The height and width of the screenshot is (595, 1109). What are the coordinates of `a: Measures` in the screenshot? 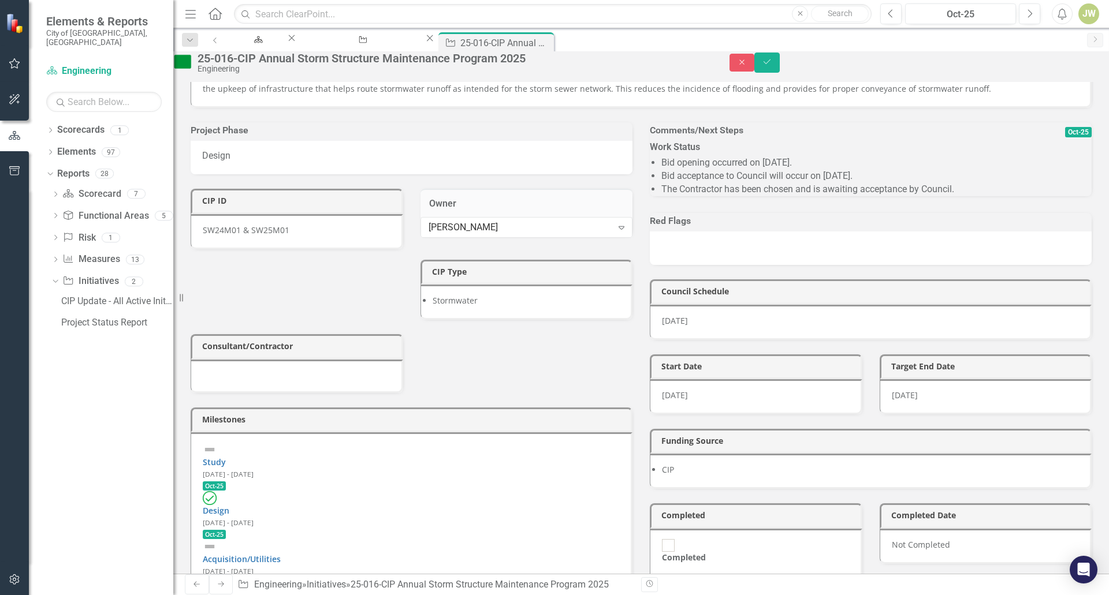 It's located at (91, 259).